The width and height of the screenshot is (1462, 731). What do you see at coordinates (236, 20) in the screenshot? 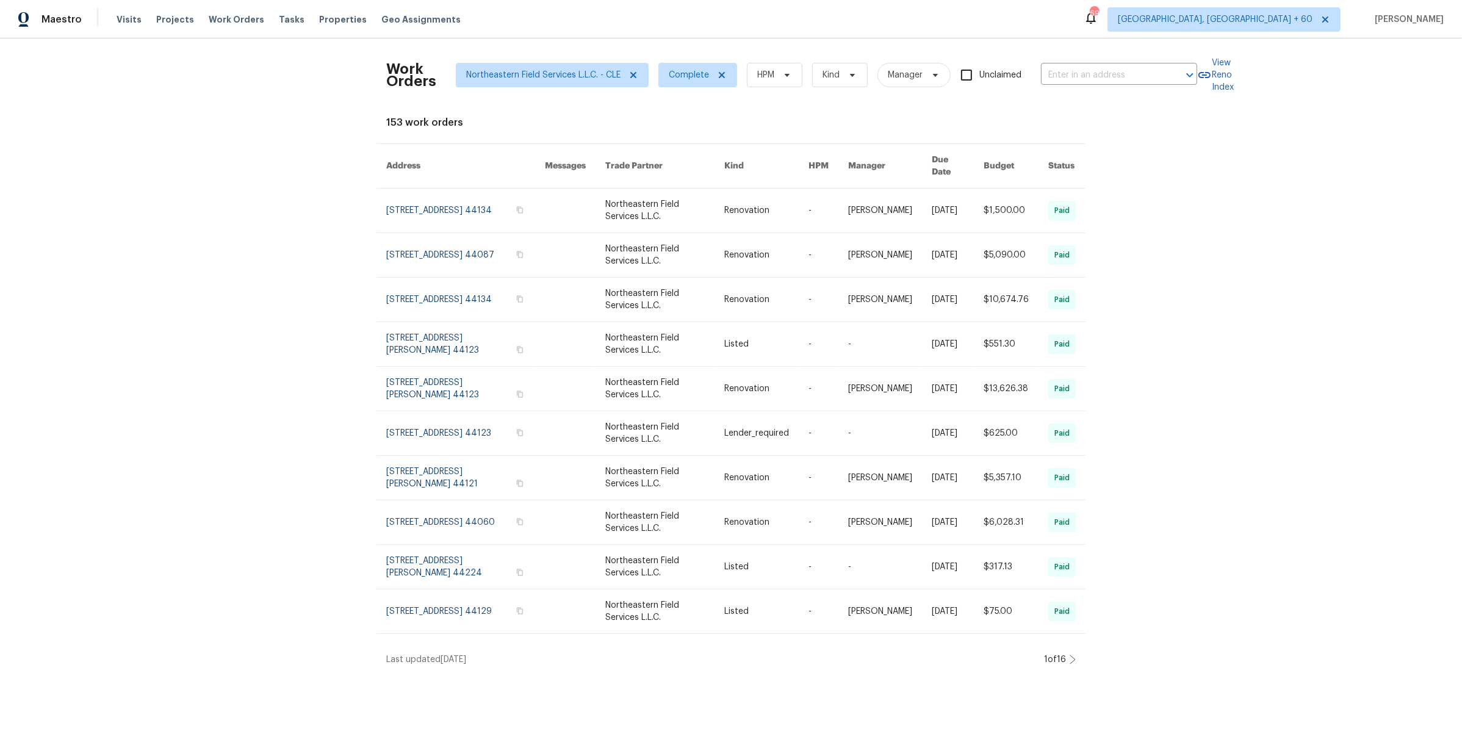
I see `span: Work Orders` at bounding box center [236, 20].